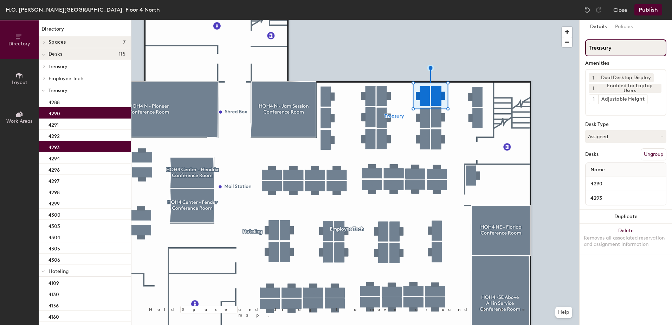  Describe the element at coordinates (626, 239) in the screenshot. I see `button: DeleteRemoves all associated reservation and assignment information` at that location.